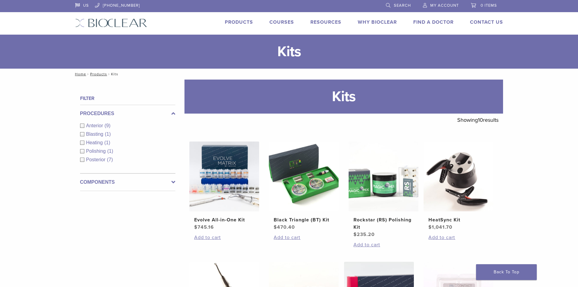 The height and width of the screenshot is (287, 578). What do you see at coordinates (96, 134) in the screenshot?
I see `span: Blasting` at bounding box center [96, 134].